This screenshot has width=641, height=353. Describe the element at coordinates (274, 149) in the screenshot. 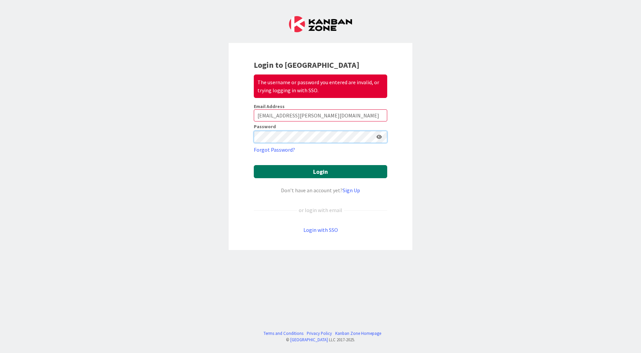

I see `a: Forgot Password?` at that location.